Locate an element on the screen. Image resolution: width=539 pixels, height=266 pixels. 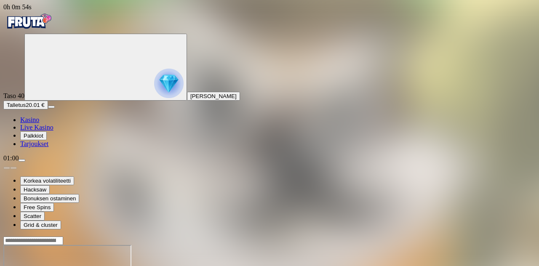
span: user session time is located at coordinates (17, 7).